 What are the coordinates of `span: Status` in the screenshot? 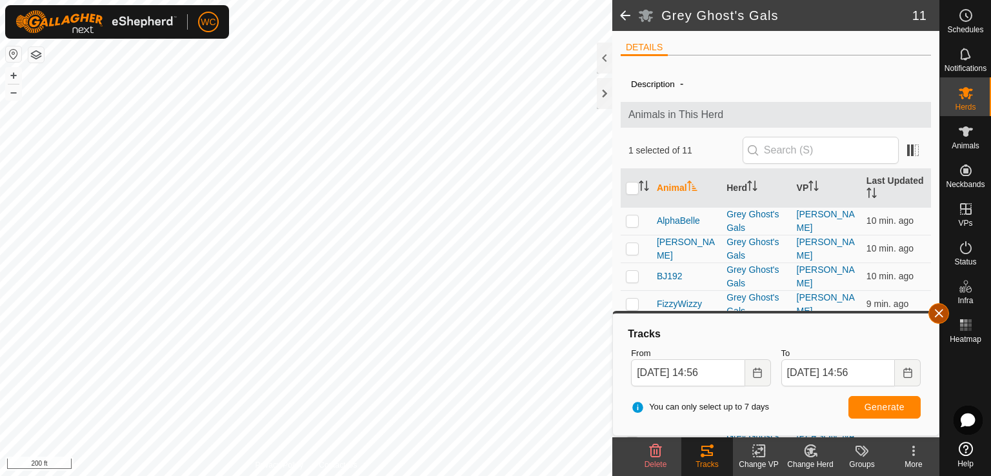 It's located at (965, 262).